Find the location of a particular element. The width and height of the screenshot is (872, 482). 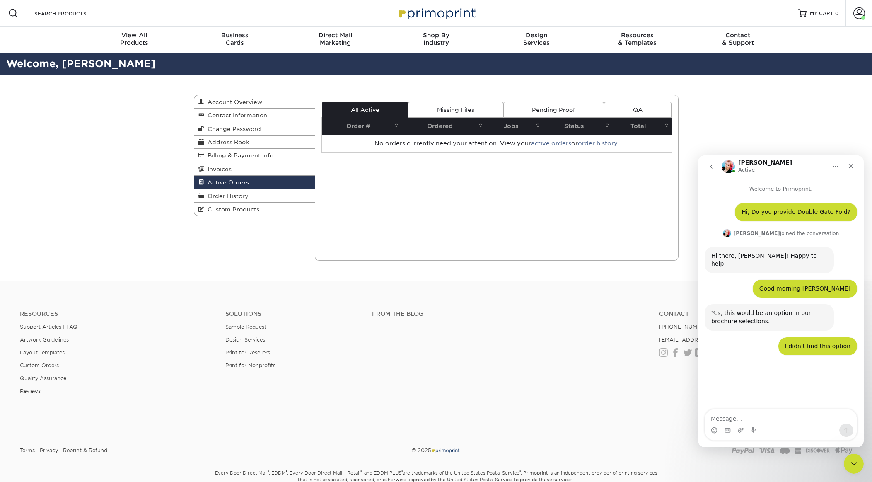

span: Active Orders is located at coordinates (227, 182).